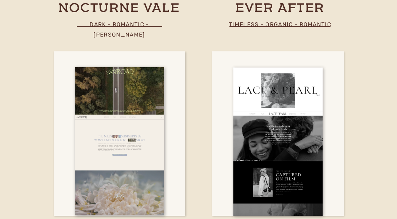  What do you see at coordinates (280, 24) in the screenshot?
I see `p: timeless - organic - romantic` at bounding box center [280, 24].